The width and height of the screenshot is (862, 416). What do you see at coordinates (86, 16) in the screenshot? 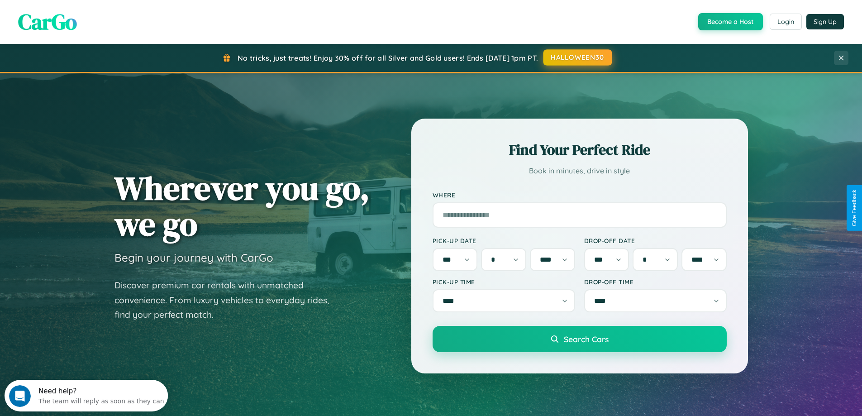
I see `div: Open Intercom Messenger` at bounding box center [86, 16].